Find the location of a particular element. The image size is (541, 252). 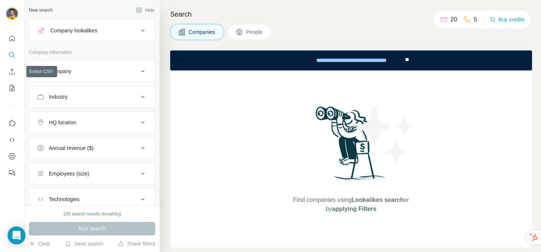

p: 5 is located at coordinates (476, 20).